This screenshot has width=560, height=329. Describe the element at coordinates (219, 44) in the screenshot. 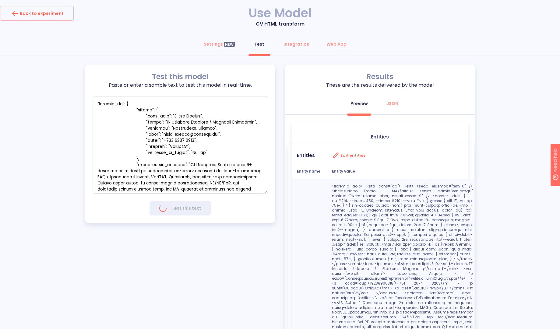

I see `div: Settings` at that location.